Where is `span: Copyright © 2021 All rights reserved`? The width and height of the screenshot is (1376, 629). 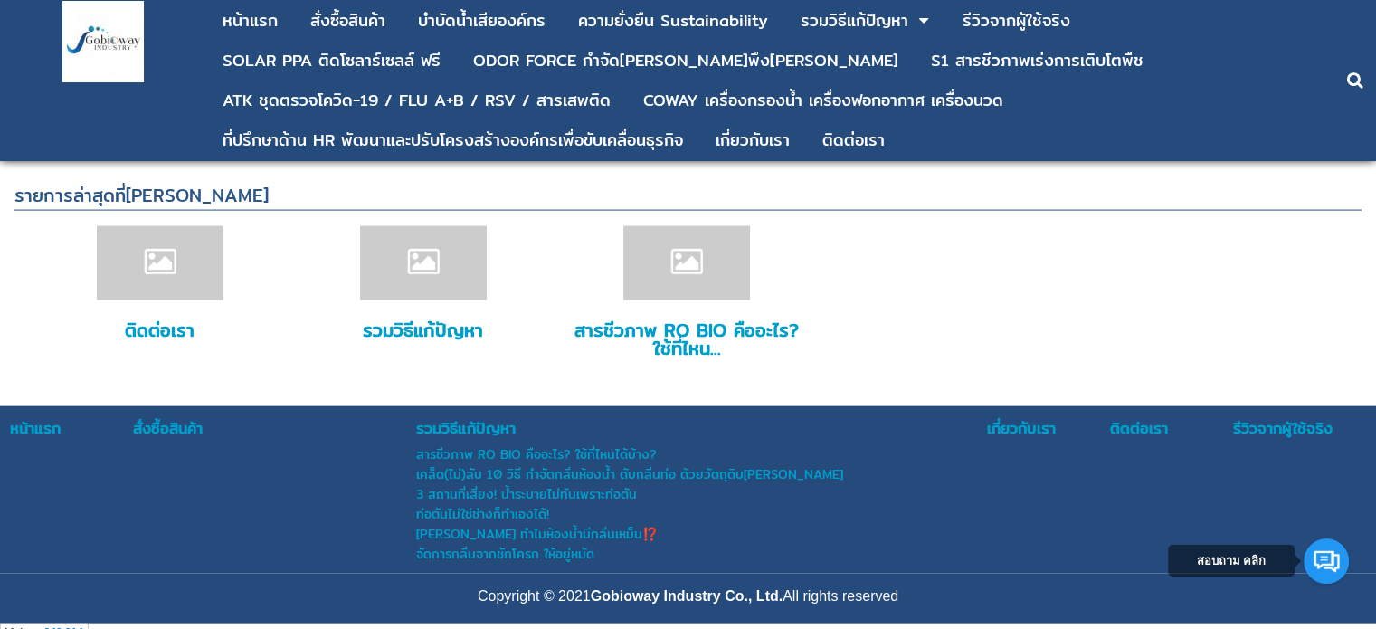 span: Copyright © 2021 All rights reserved is located at coordinates (687, 595).